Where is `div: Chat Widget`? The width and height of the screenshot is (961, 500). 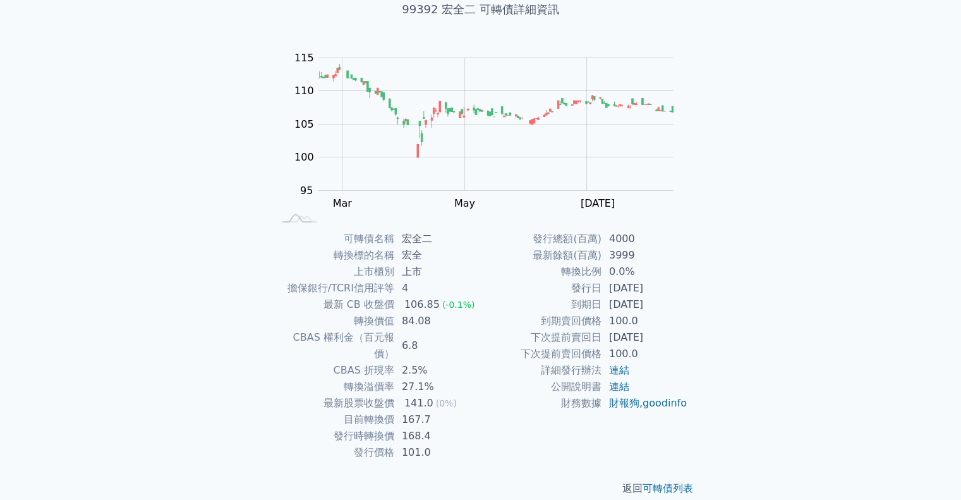
div: Chat Widget is located at coordinates (929, 469).